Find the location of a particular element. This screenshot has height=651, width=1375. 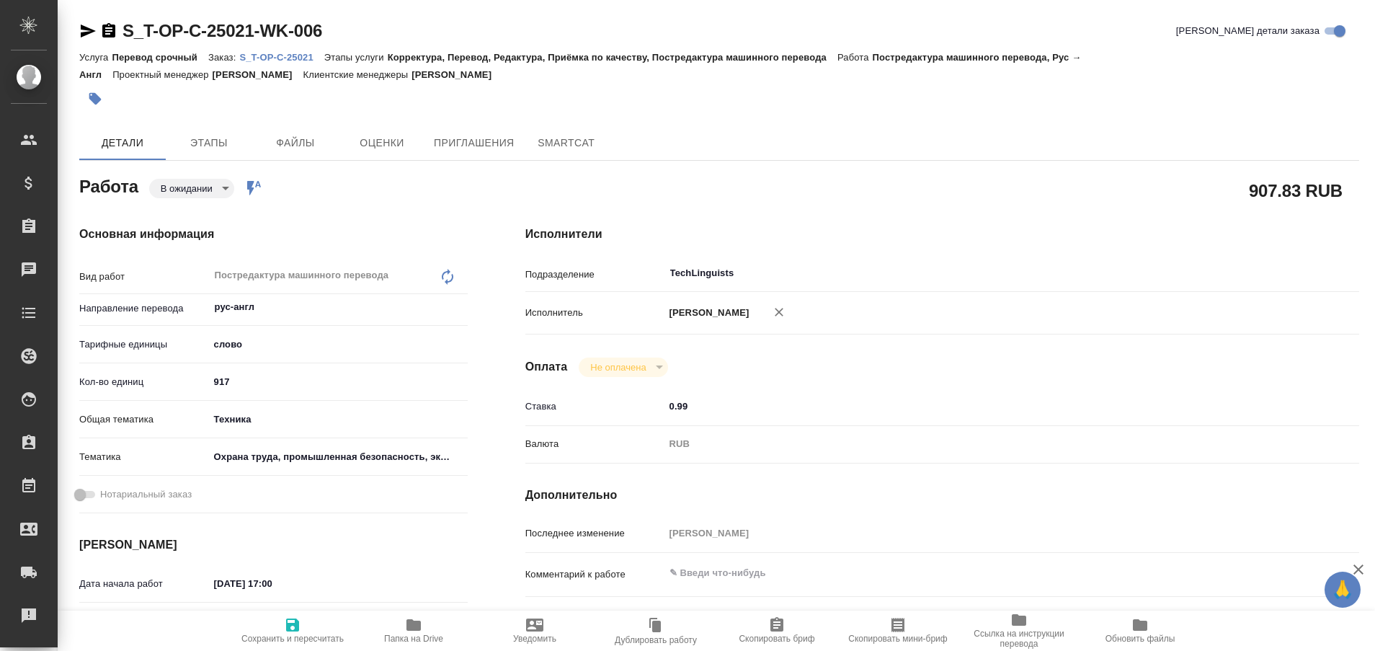

span: SmartCat is located at coordinates (566, 143).